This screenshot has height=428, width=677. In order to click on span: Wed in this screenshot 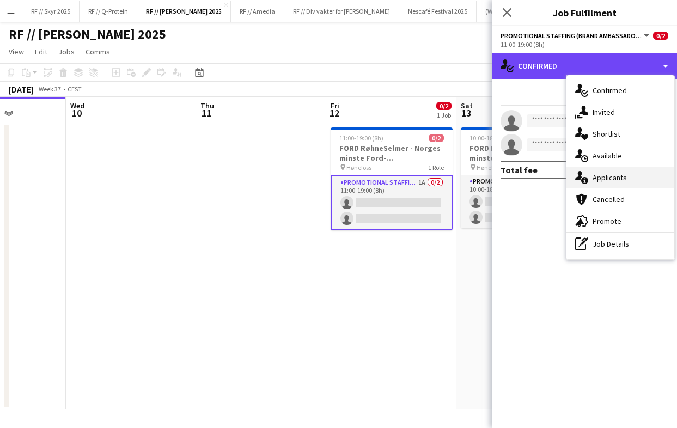, I will do `click(77, 106)`.